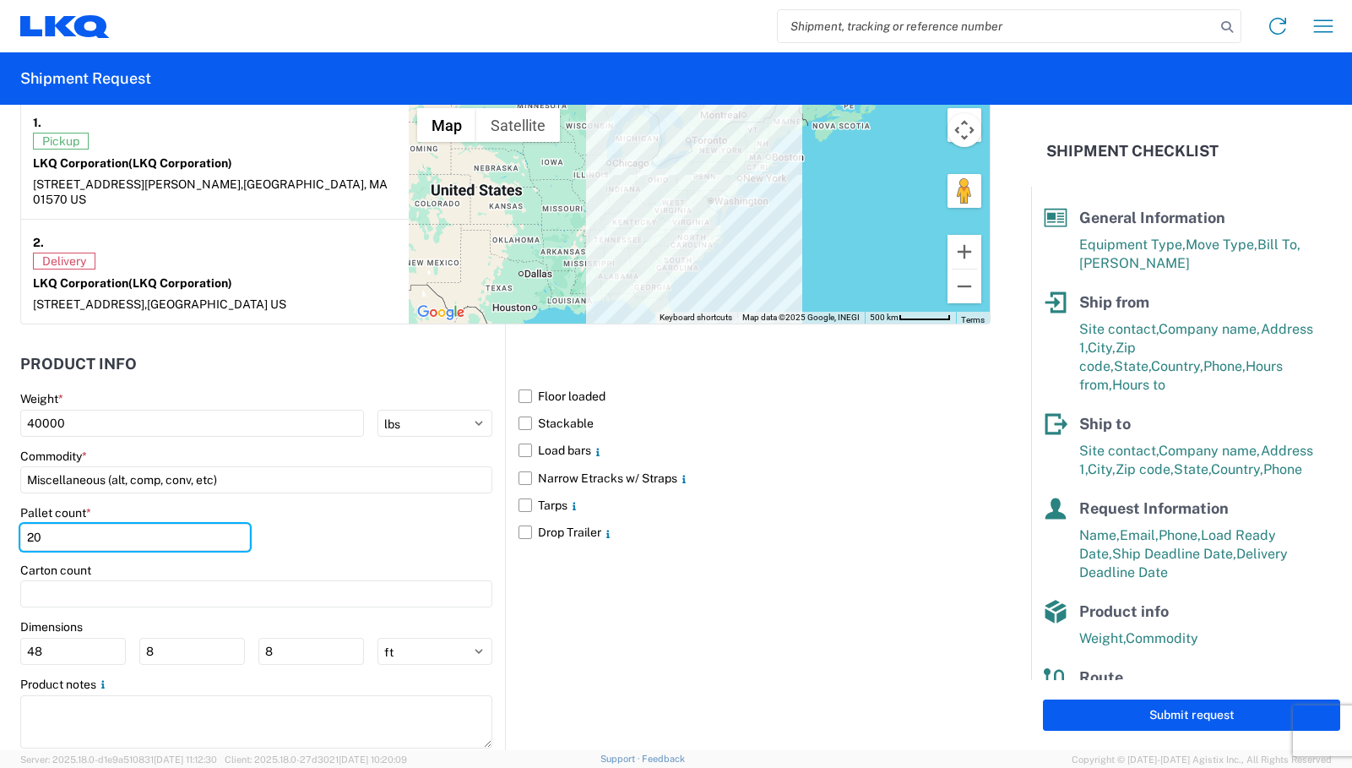 The height and width of the screenshot is (768, 1352). Describe the element at coordinates (1144, 469) in the screenshot. I see `span: Zip code,` at that location.